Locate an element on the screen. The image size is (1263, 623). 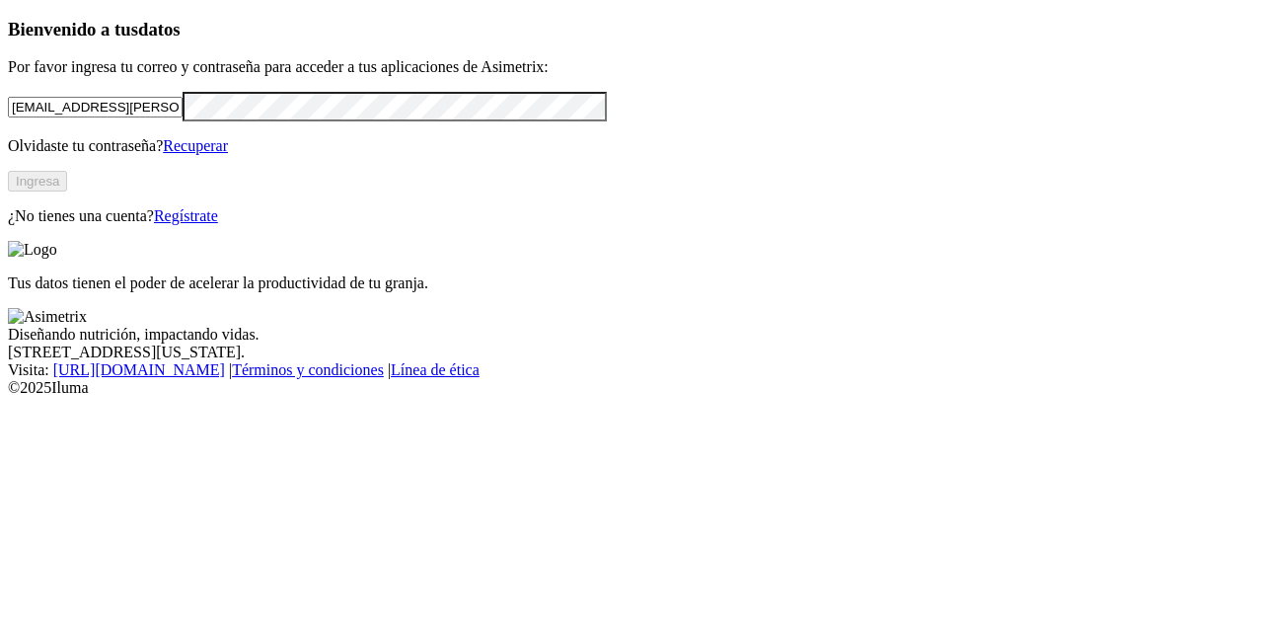
a: Términos y condiciones is located at coordinates (308, 369).